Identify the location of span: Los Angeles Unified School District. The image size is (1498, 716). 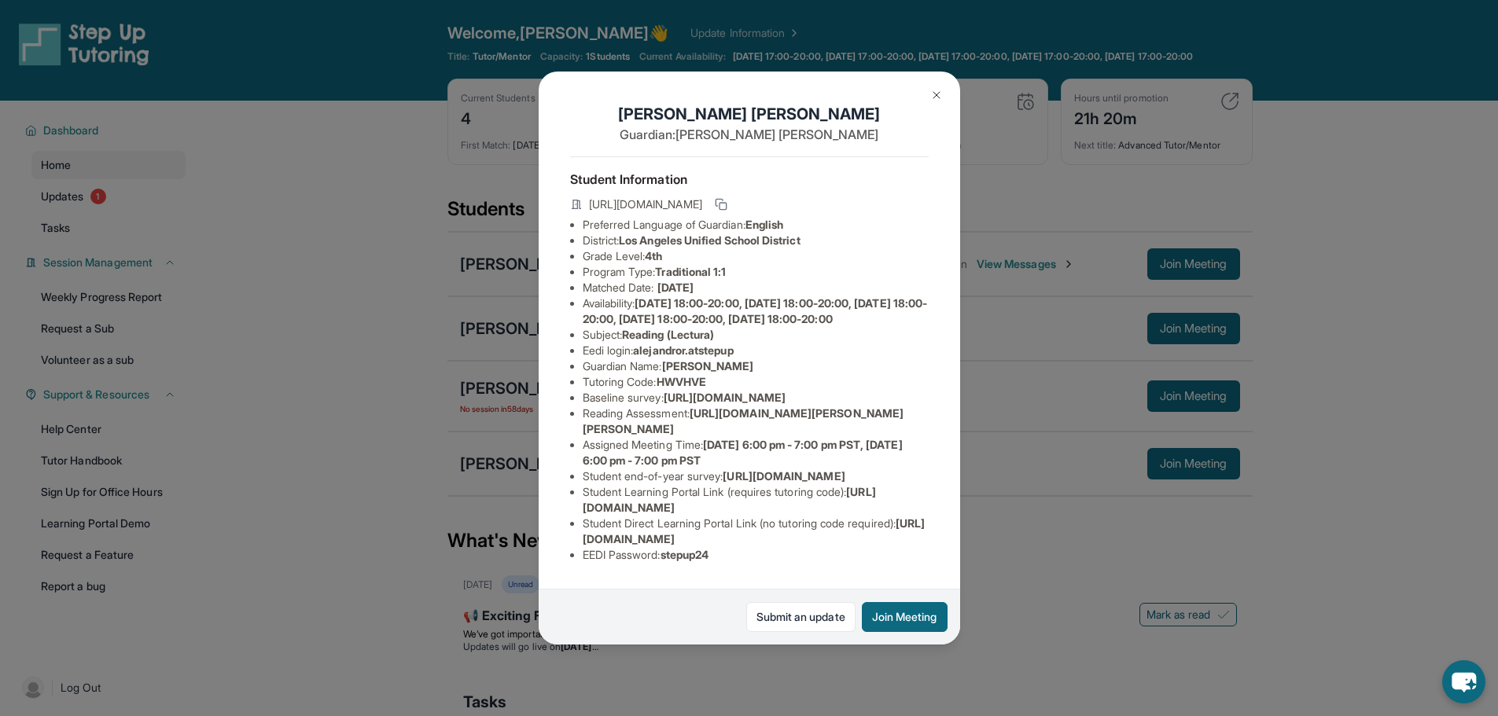
(709, 240).